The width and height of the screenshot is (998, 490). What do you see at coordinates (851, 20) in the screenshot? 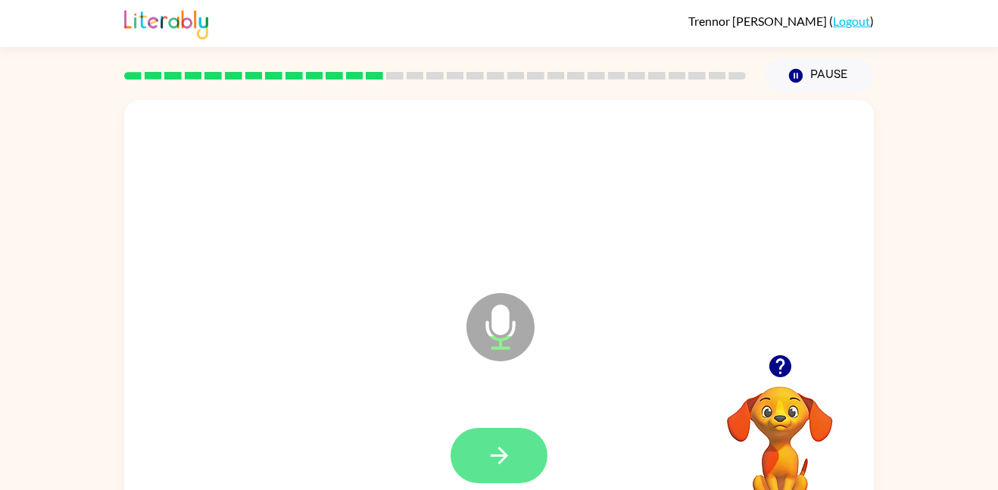
I see `a: Logout` at bounding box center [851, 20].